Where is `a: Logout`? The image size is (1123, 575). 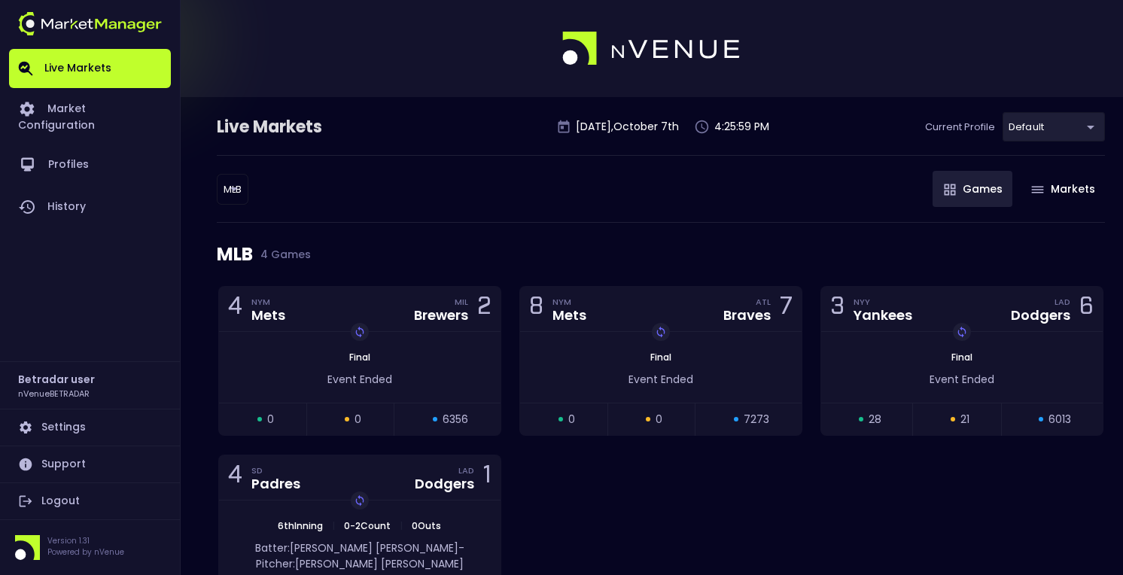
a: Logout is located at coordinates (90, 501).